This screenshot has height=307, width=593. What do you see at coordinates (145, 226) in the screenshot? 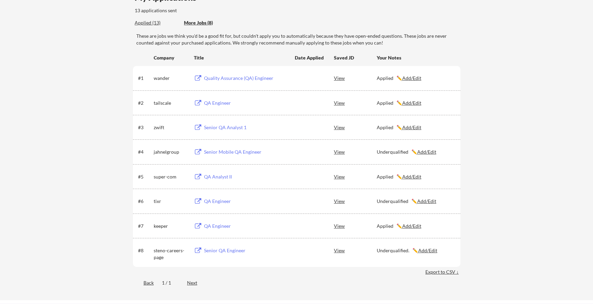
I see `div: #7` at bounding box center [145, 226].